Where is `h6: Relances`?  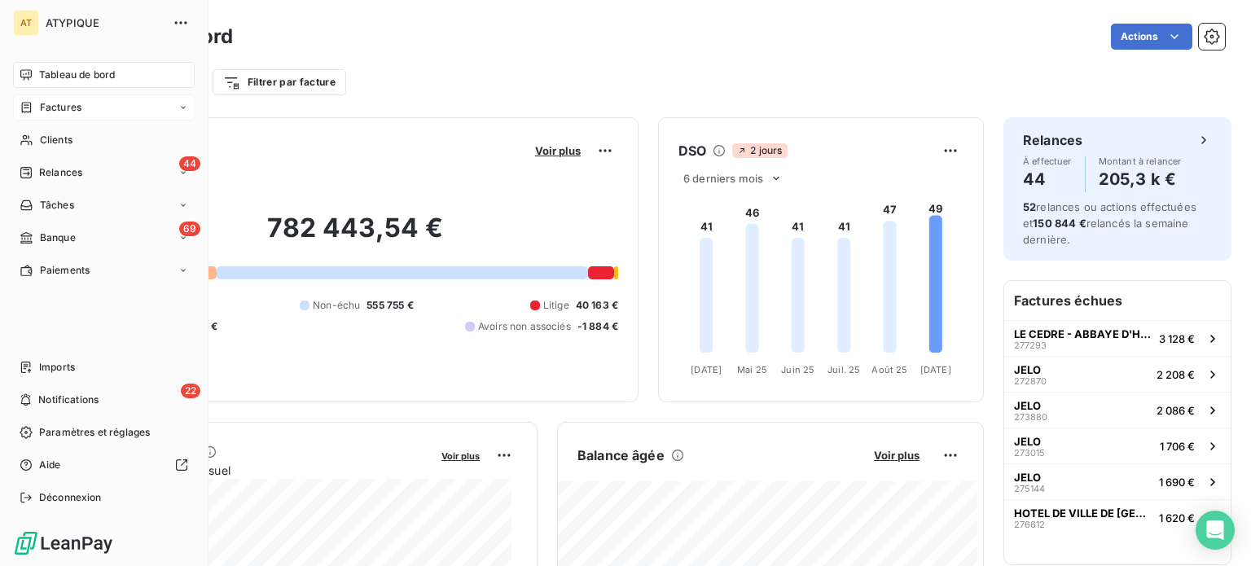 h6: Relances is located at coordinates (1052, 140).